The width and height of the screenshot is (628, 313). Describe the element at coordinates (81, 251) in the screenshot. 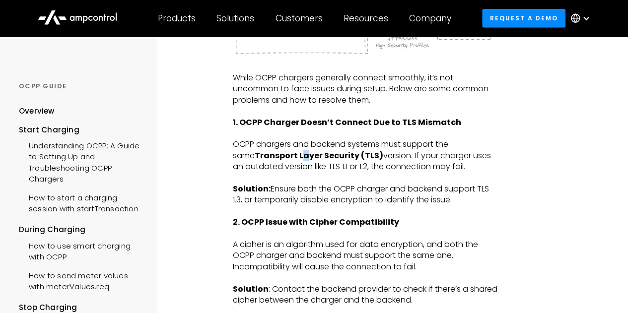

I see `a: How to use smart charging with OCPP` at that location.